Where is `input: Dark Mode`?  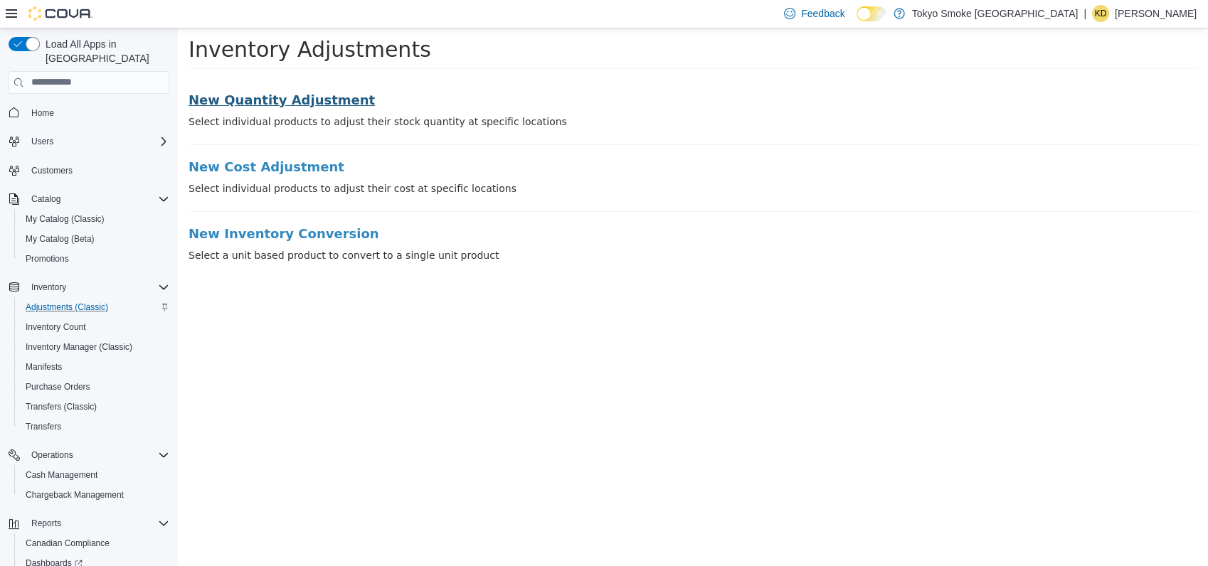
input: Dark Mode is located at coordinates (871, 14).